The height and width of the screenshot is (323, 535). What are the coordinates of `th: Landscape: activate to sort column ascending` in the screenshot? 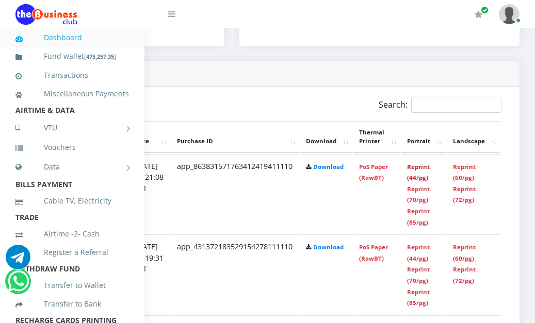 It's located at (474, 137).